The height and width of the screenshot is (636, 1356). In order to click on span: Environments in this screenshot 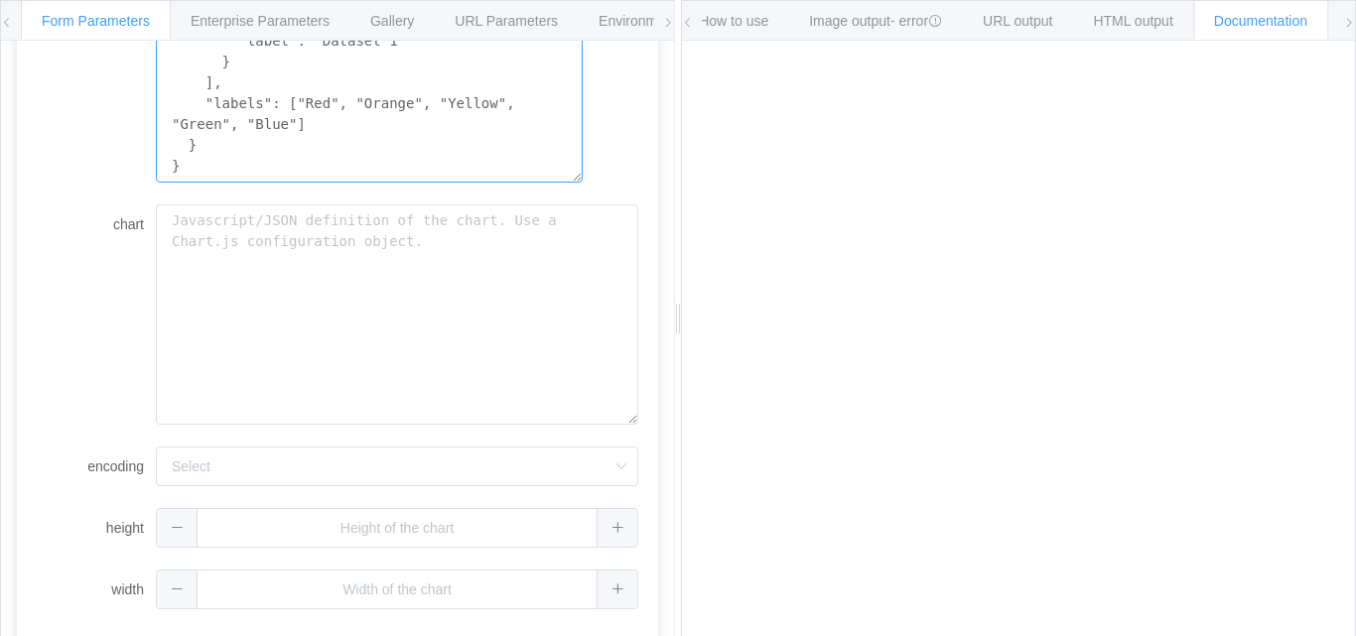, I will do `click(641, 21)`.